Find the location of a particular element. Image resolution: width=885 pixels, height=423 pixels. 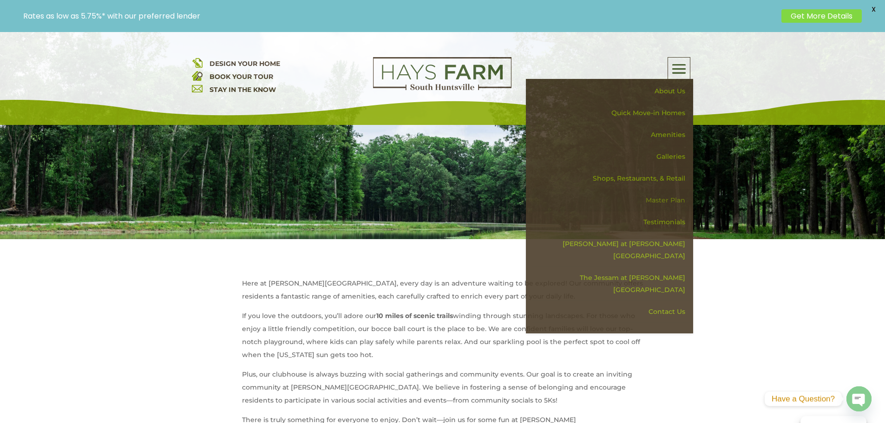

a: Get More Details is located at coordinates (822, 16).